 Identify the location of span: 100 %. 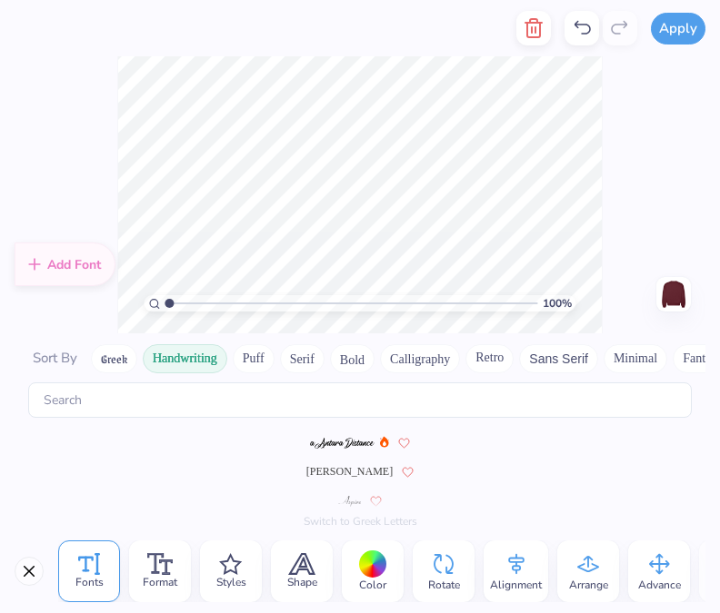
(557, 304).